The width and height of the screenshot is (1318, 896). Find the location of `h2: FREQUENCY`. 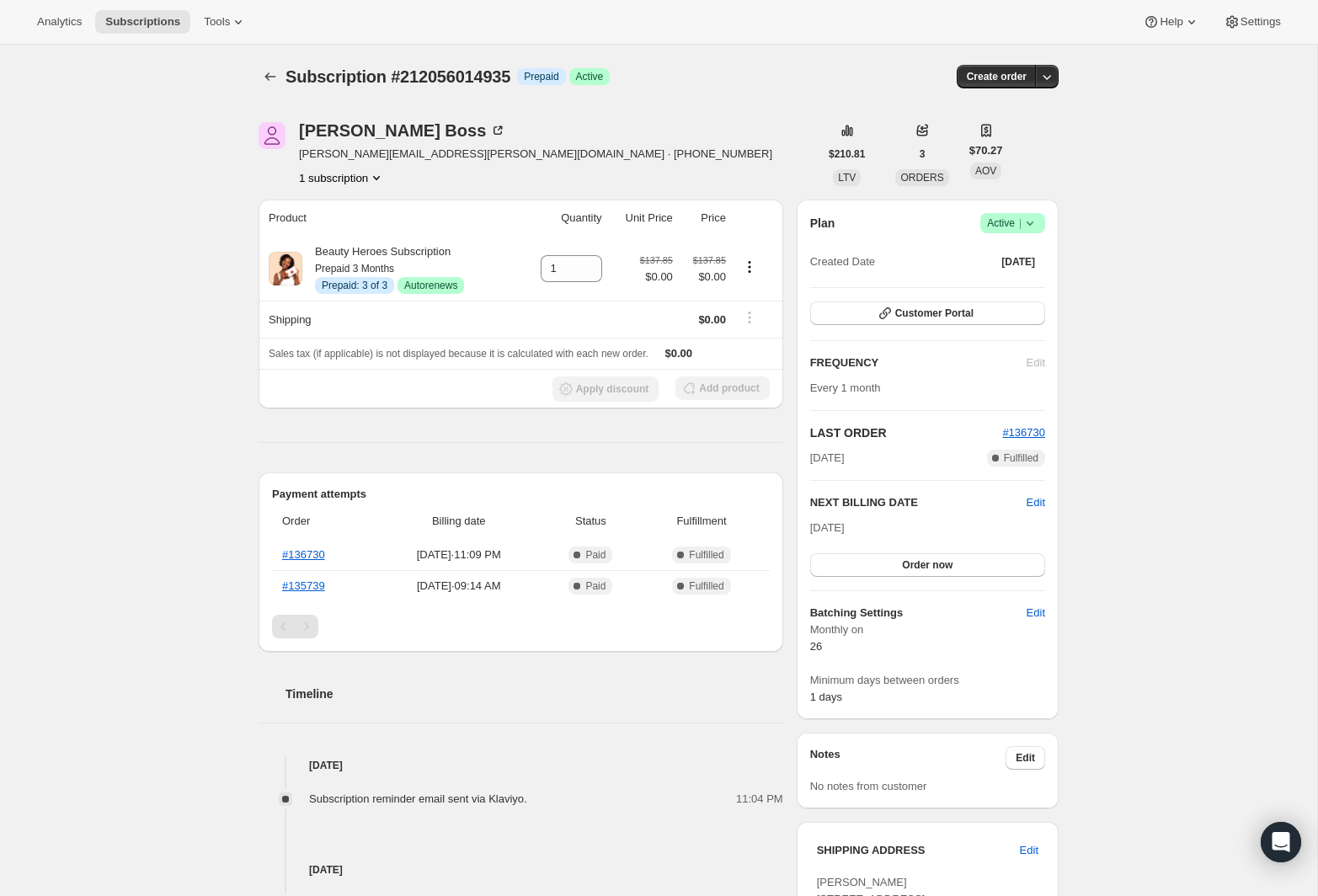

h2: FREQUENCY is located at coordinates (918, 362).